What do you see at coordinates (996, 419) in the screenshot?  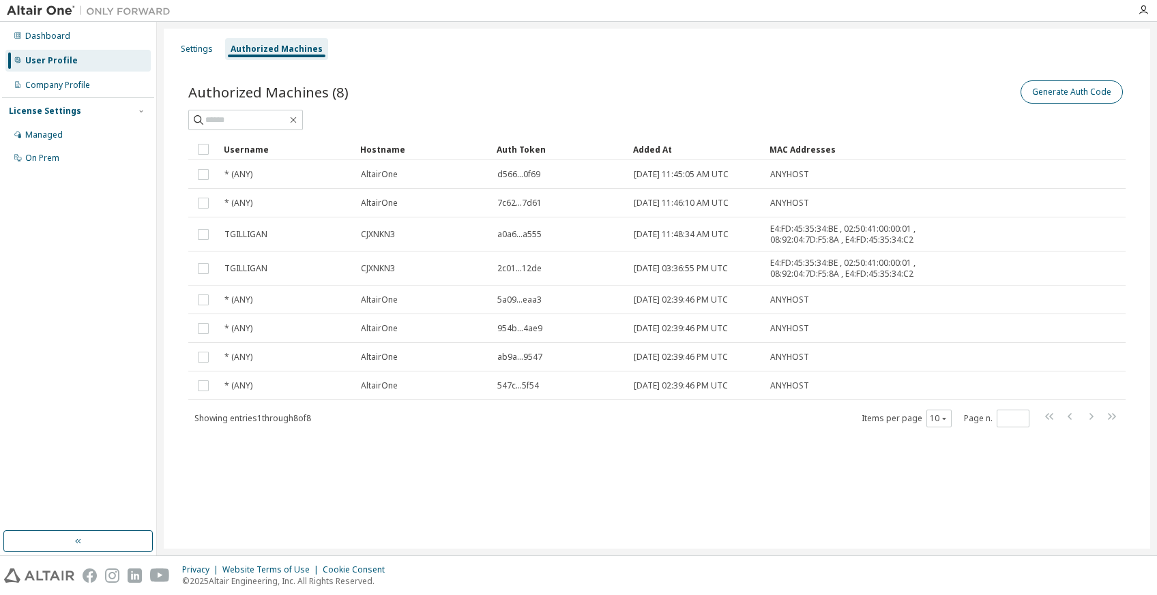 I see `span: Page n.` at bounding box center [996, 419].